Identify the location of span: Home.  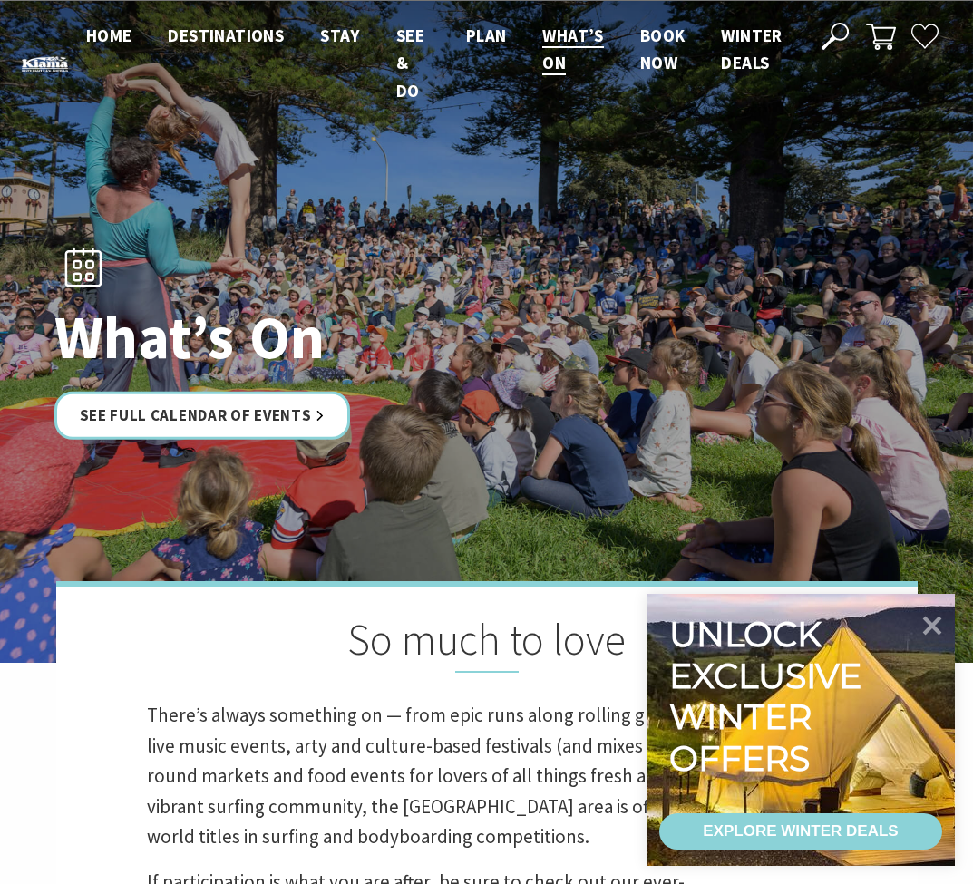
(109, 35).